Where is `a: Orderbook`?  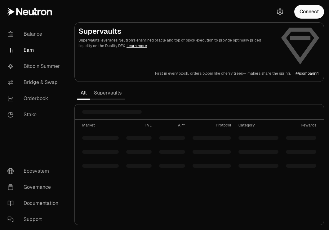 a: Orderbook is located at coordinates (35, 99).